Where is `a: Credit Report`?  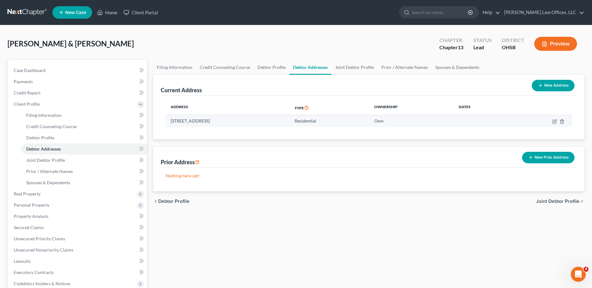 a: Credit Report is located at coordinates (78, 93).